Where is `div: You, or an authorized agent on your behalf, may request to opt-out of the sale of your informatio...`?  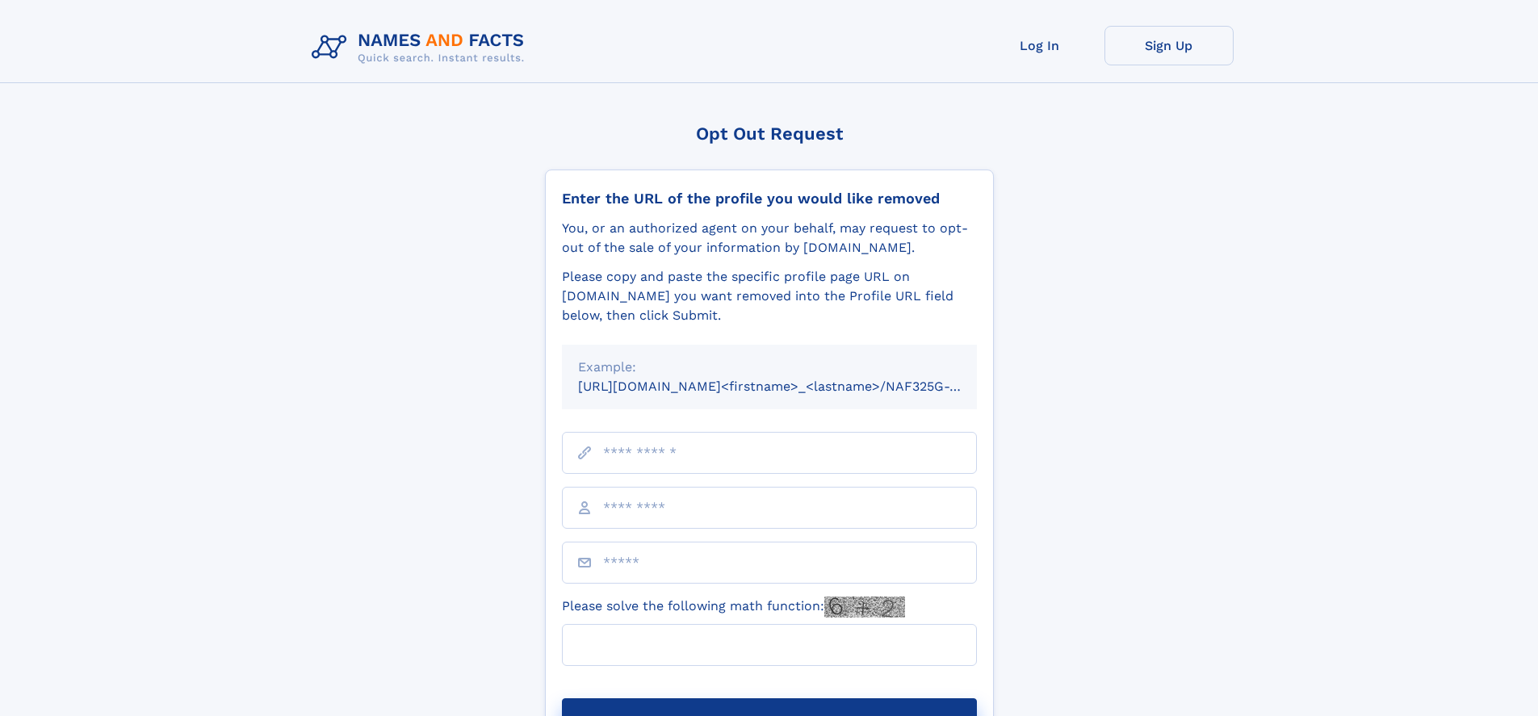
div: You, or an authorized agent on your behalf, may request to opt-out of the sale of your informatio... is located at coordinates (769, 238).